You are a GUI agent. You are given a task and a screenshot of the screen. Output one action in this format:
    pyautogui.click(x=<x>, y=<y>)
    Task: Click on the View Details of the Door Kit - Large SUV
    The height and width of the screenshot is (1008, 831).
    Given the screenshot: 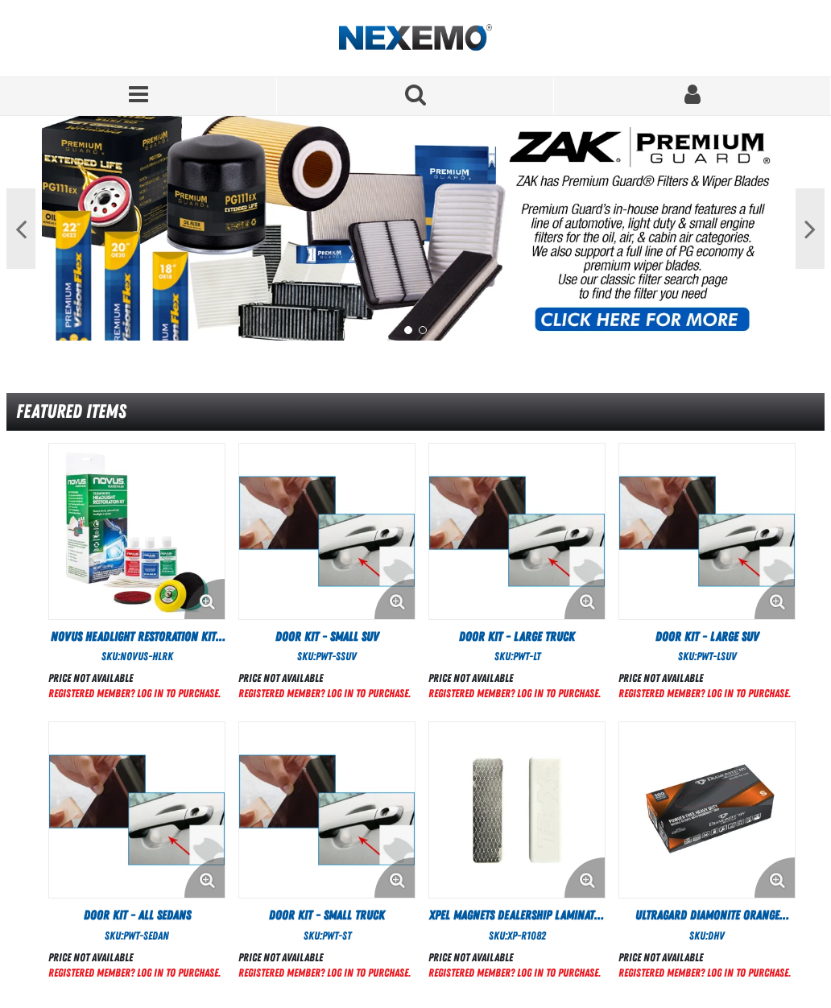 What is the action you would take?
    pyautogui.click(x=707, y=531)
    